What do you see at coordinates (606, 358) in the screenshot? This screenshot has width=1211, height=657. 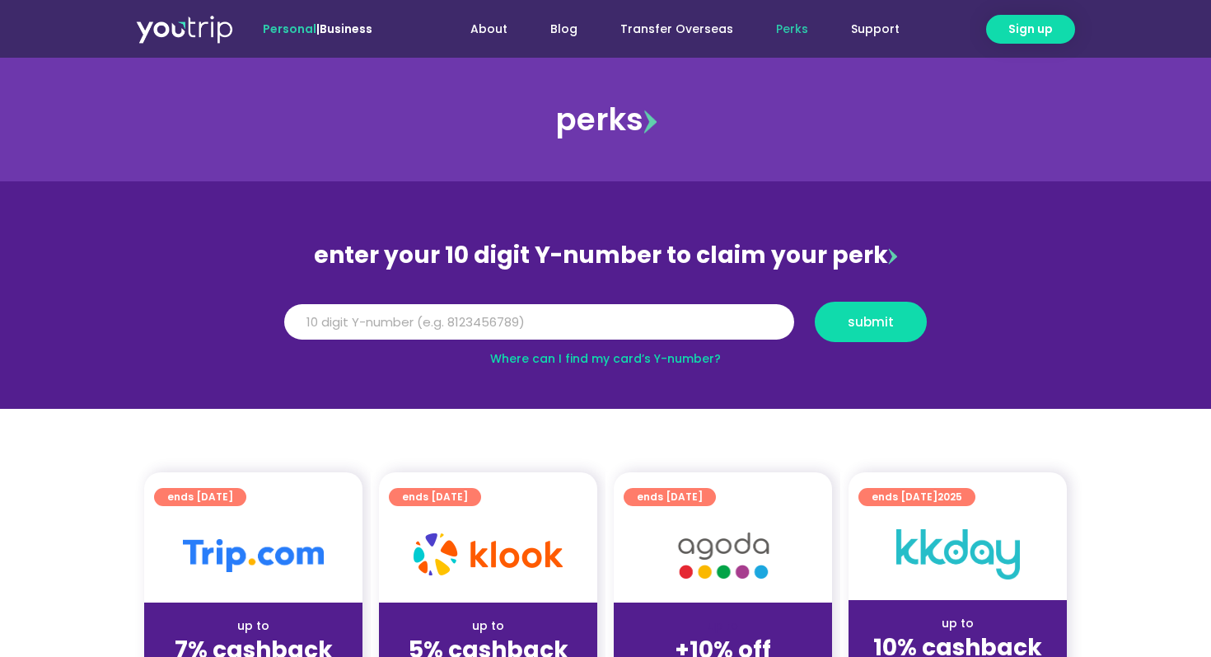 I see `a: Where can I find my card’s Y-number?` at bounding box center [606, 358].